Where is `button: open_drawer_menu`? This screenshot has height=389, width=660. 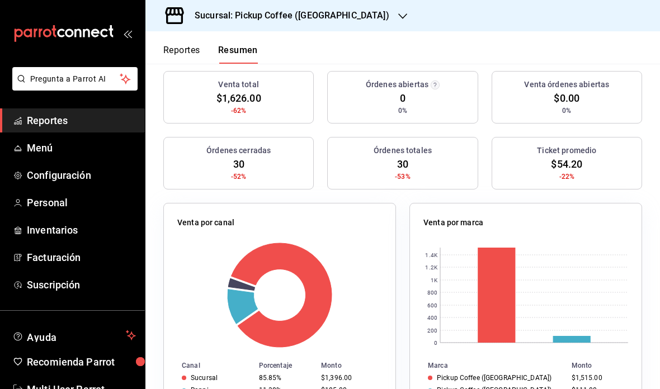
button: open_drawer_menu is located at coordinates (128, 34).